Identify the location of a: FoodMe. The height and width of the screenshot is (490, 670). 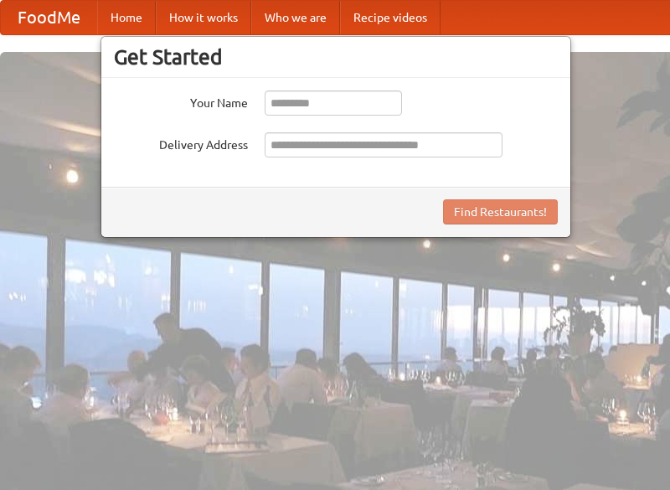
(49, 18).